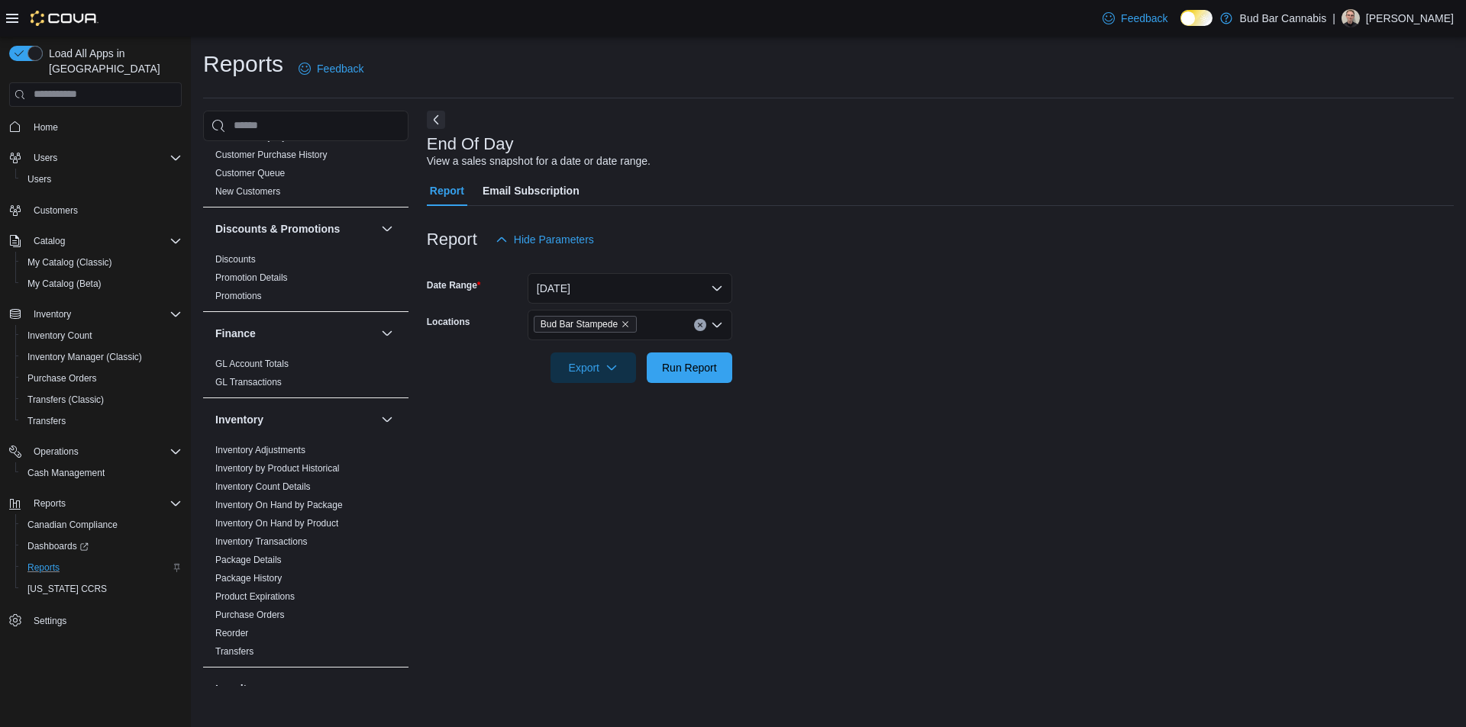 This screenshot has width=1466, height=727. I want to click on span: Inventory, so click(52, 315).